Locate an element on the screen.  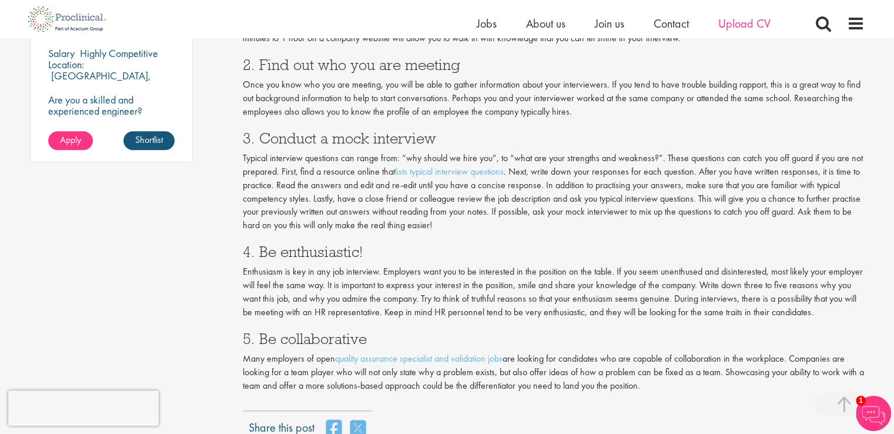
a: Shortlist is located at coordinates (149, 141).